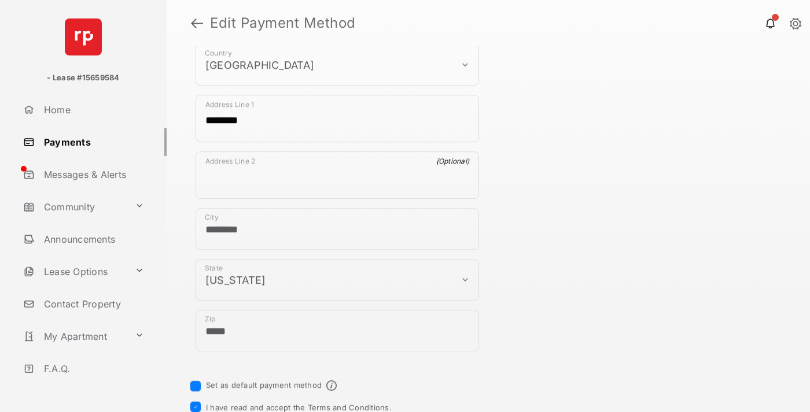 The height and width of the screenshot is (412, 810). I want to click on div: payment_method_screening[postal_addresses][postalCode], so click(337, 331).